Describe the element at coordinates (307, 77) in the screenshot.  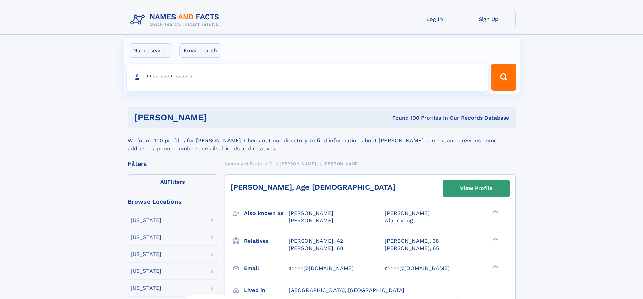
I see `input: search input` at that location.